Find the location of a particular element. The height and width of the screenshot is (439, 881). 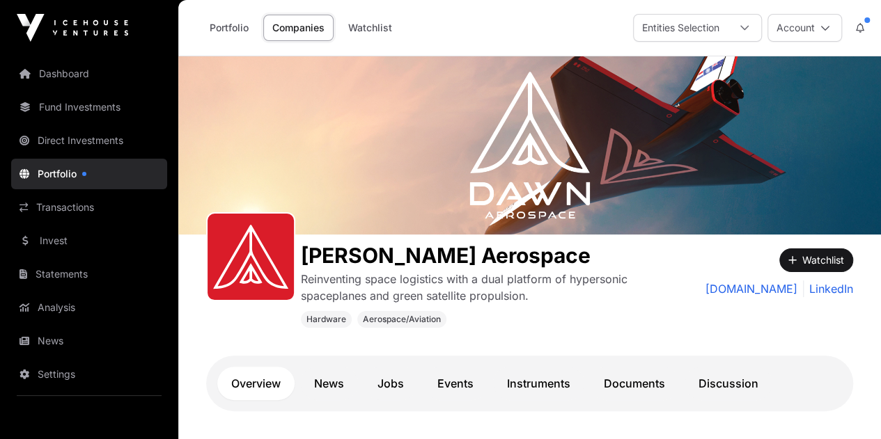

a: Jobs is located at coordinates (391, 384).